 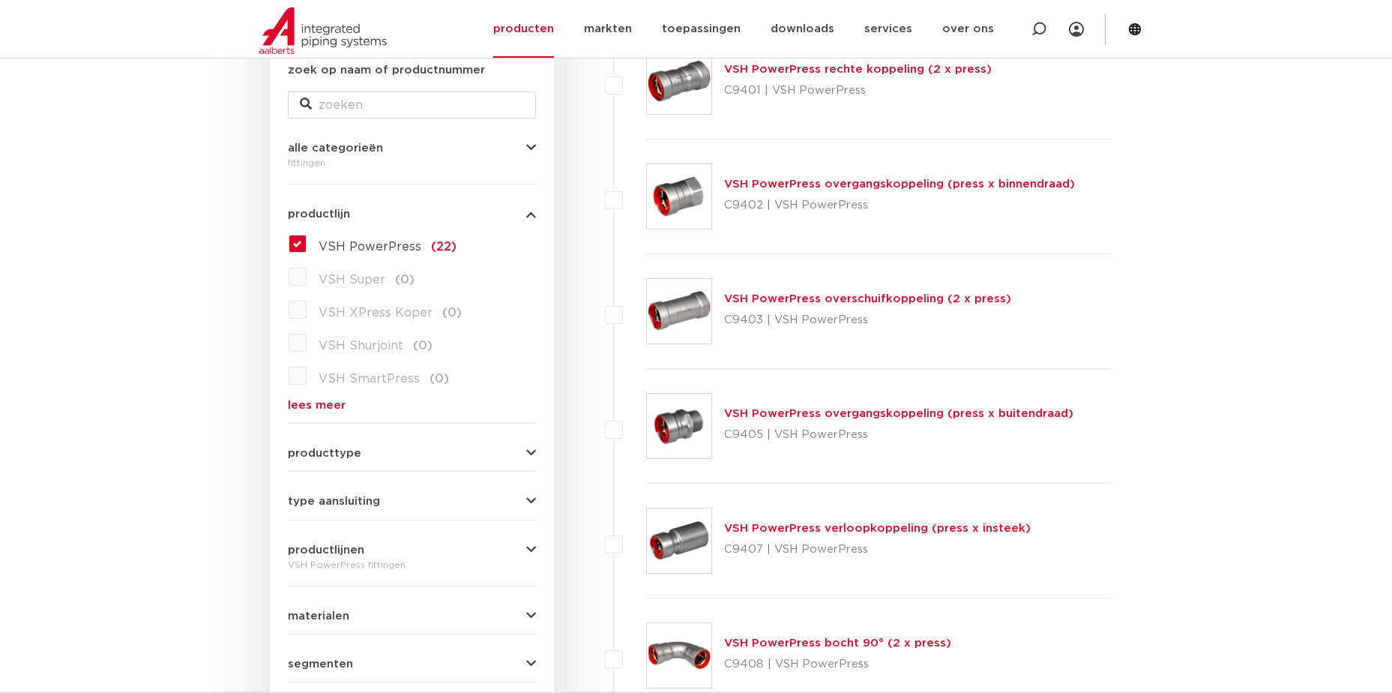 What do you see at coordinates (679, 82) in the screenshot?
I see `img: Thumbnail for VSH PowerPress rechte koppeling (2 x press)` at bounding box center [679, 82].